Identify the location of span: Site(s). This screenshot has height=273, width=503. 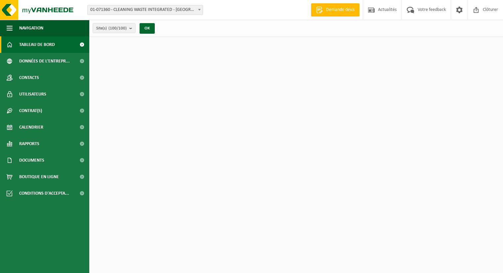
(111, 28).